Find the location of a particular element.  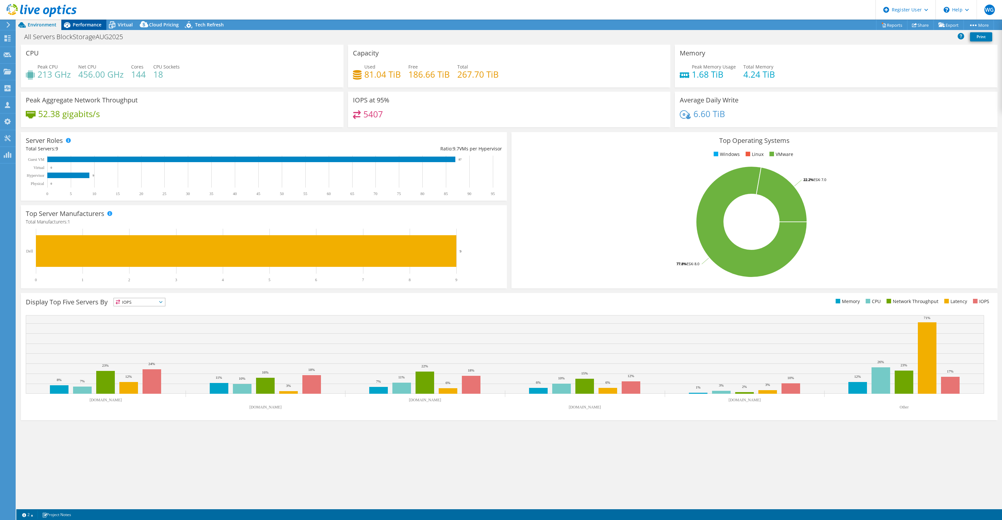

text: Guest VM is located at coordinates (36, 159).